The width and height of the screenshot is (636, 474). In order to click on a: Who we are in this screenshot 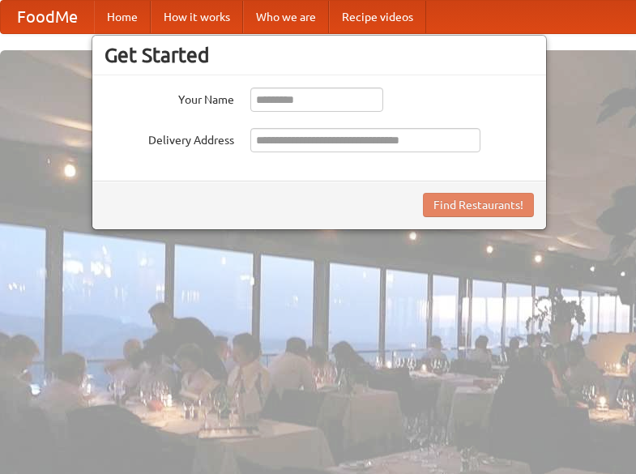, I will do `click(286, 17)`.